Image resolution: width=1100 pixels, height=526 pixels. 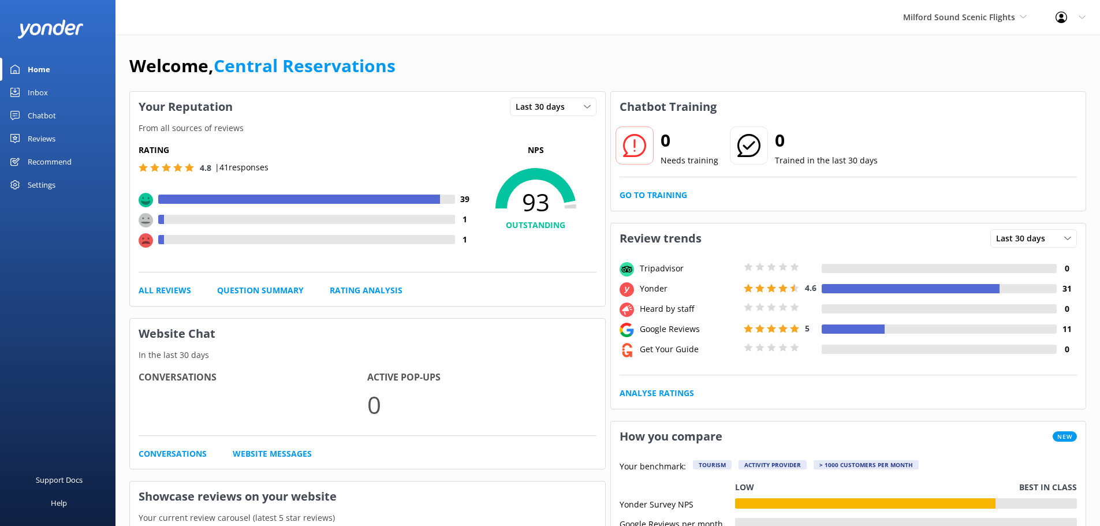 What do you see at coordinates (668, 107) in the screenshot?
I see `h3: Chatbot Training` at bounding box center [668, 107].